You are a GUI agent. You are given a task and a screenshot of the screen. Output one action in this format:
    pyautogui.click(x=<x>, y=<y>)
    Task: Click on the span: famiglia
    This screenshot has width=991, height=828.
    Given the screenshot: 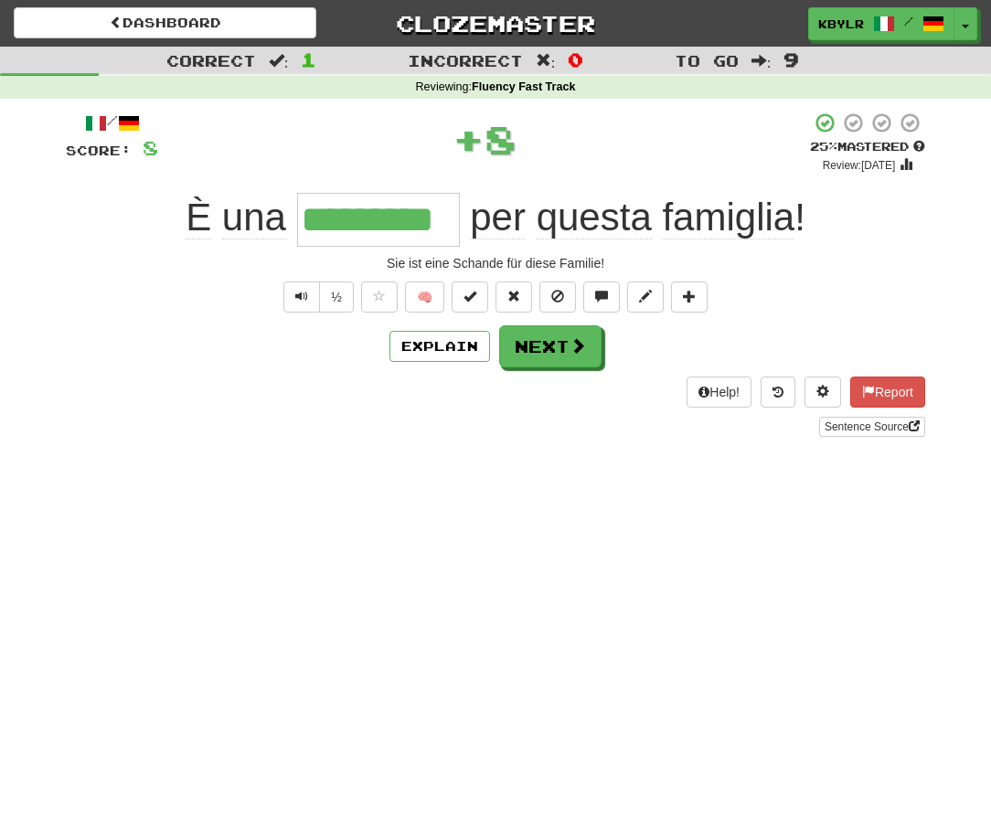 What is the action you would take?
    pyautogui.click(x=728, y=218)
    